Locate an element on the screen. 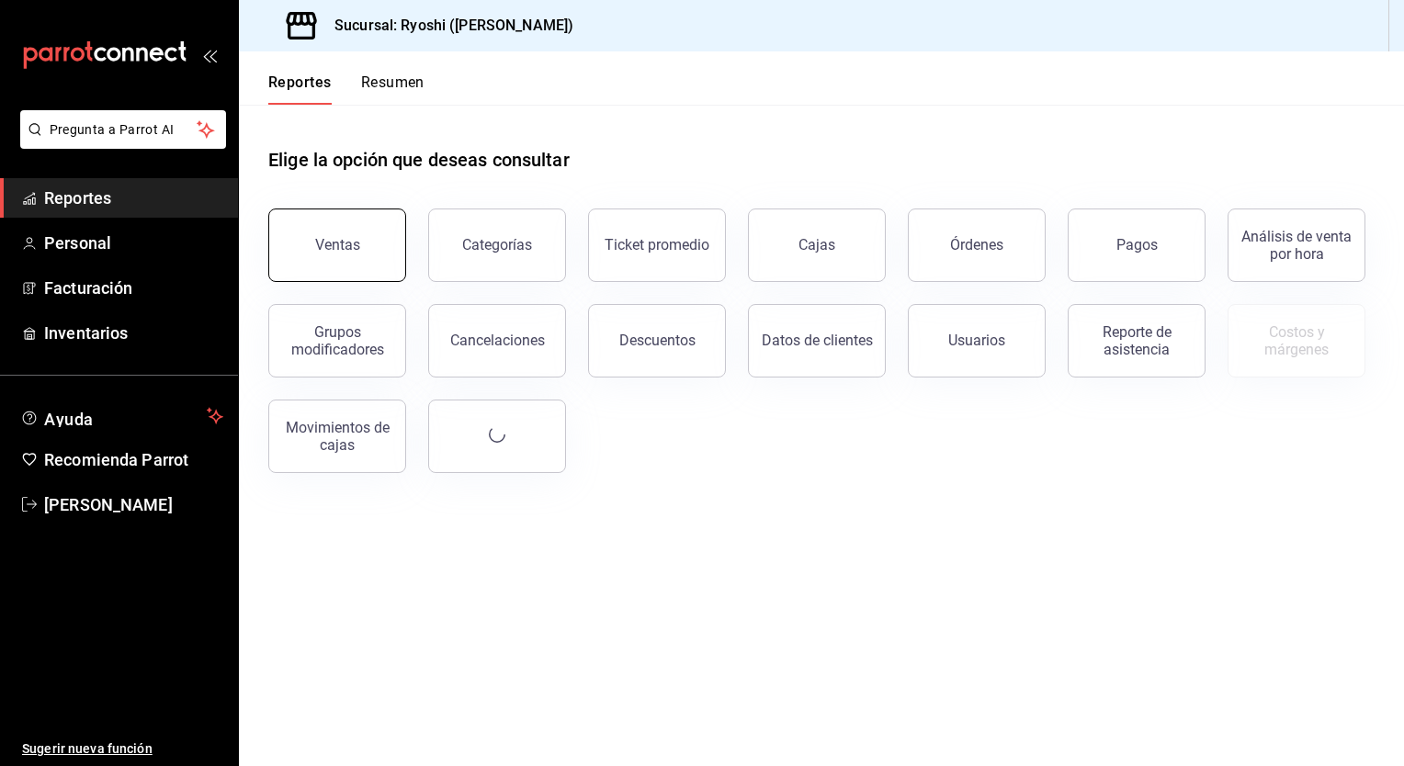 This screenshot has height=766, width=1404. button: Reportes is located at coordinates (299, 89).